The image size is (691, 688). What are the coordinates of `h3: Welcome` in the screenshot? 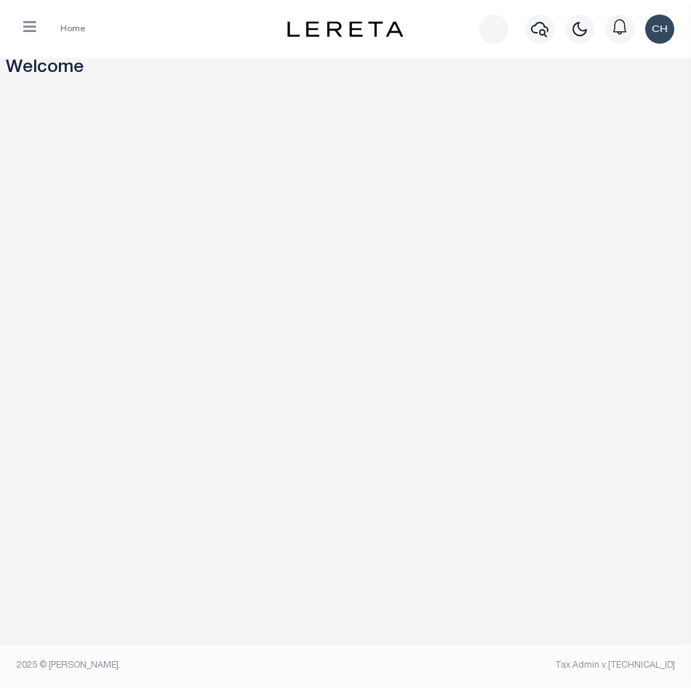 It's located at (345, 68).